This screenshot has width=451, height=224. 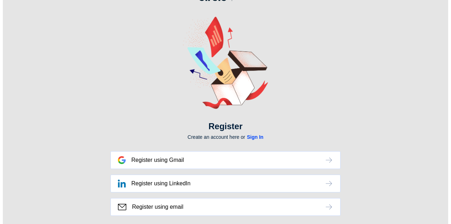 What do you see at coordinates (216, 137) in the screenshot?
I see `span: Create an account here or` at bounding box center [216, 137].